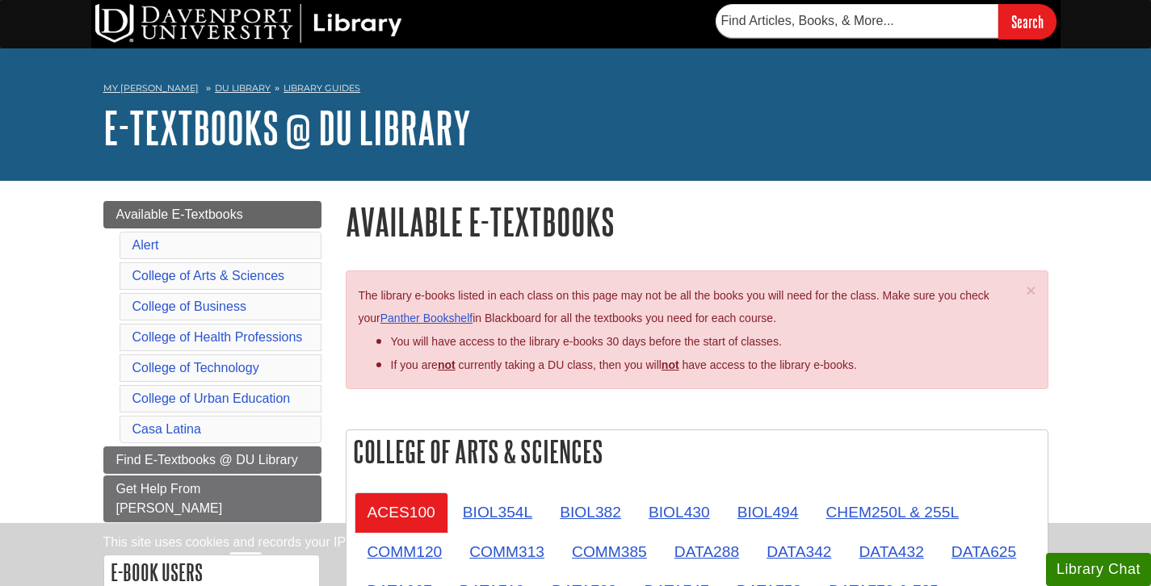  I want to click on a: E-Textbooks @ DU Library, so click(287, 128).